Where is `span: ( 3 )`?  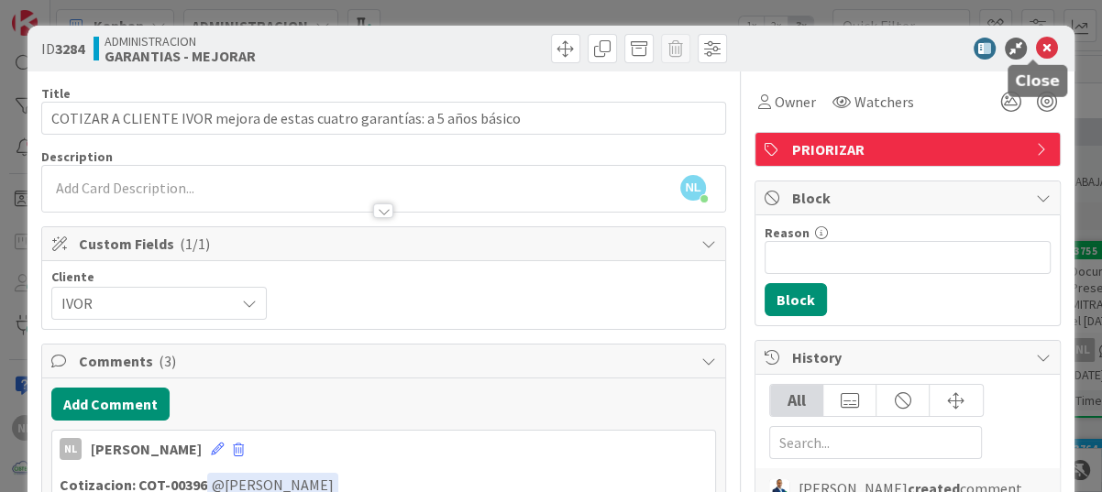
span: ( 3 ) is located at coordinates (167, 361).